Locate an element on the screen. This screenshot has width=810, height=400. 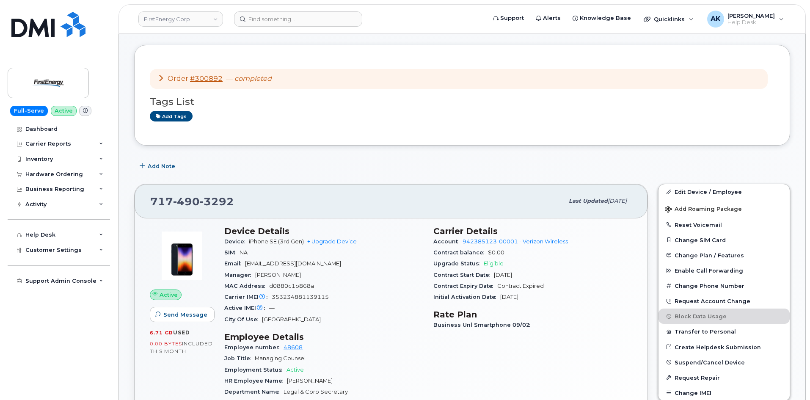
input: Find something... is located at coordinates (298, 19).